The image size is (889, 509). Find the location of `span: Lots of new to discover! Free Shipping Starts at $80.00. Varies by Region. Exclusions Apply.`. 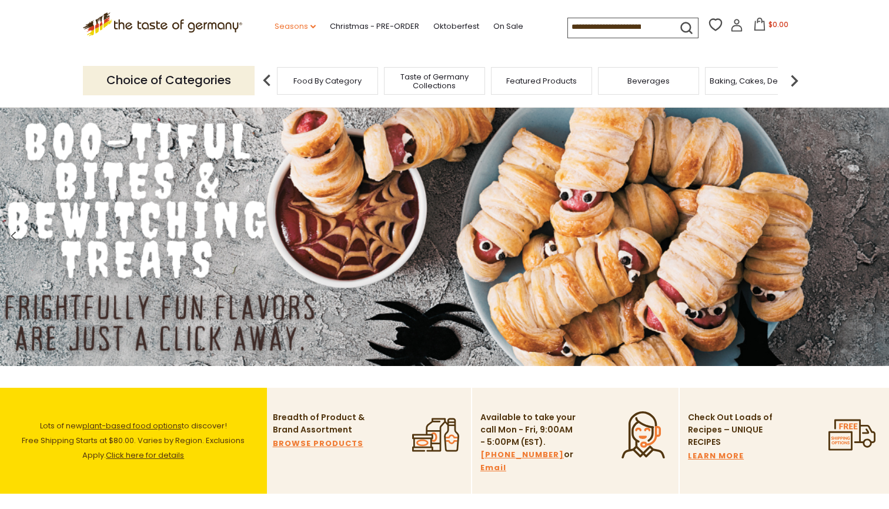

span: Lots of new to discover! Free Shipping Starts at $80.00. Varies by Region. Exclusions Apply. is located at coordinates (133, 440).